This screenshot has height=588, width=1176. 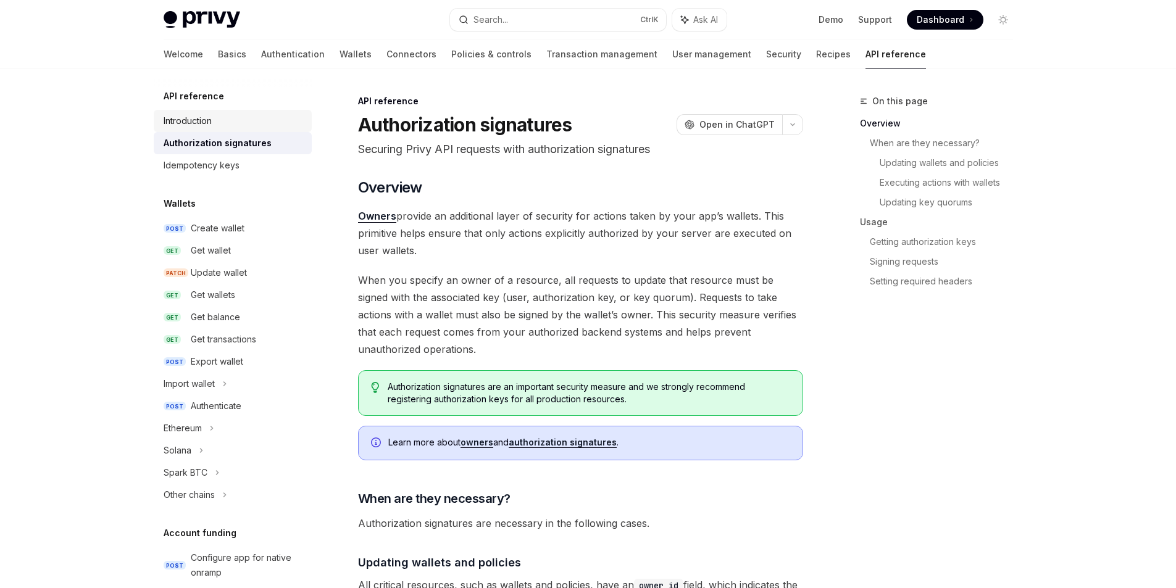 What do you see at coordinates (185, 473) in the screenshot?
I see `div: Spark BTC` at bounding box center [185, 473].